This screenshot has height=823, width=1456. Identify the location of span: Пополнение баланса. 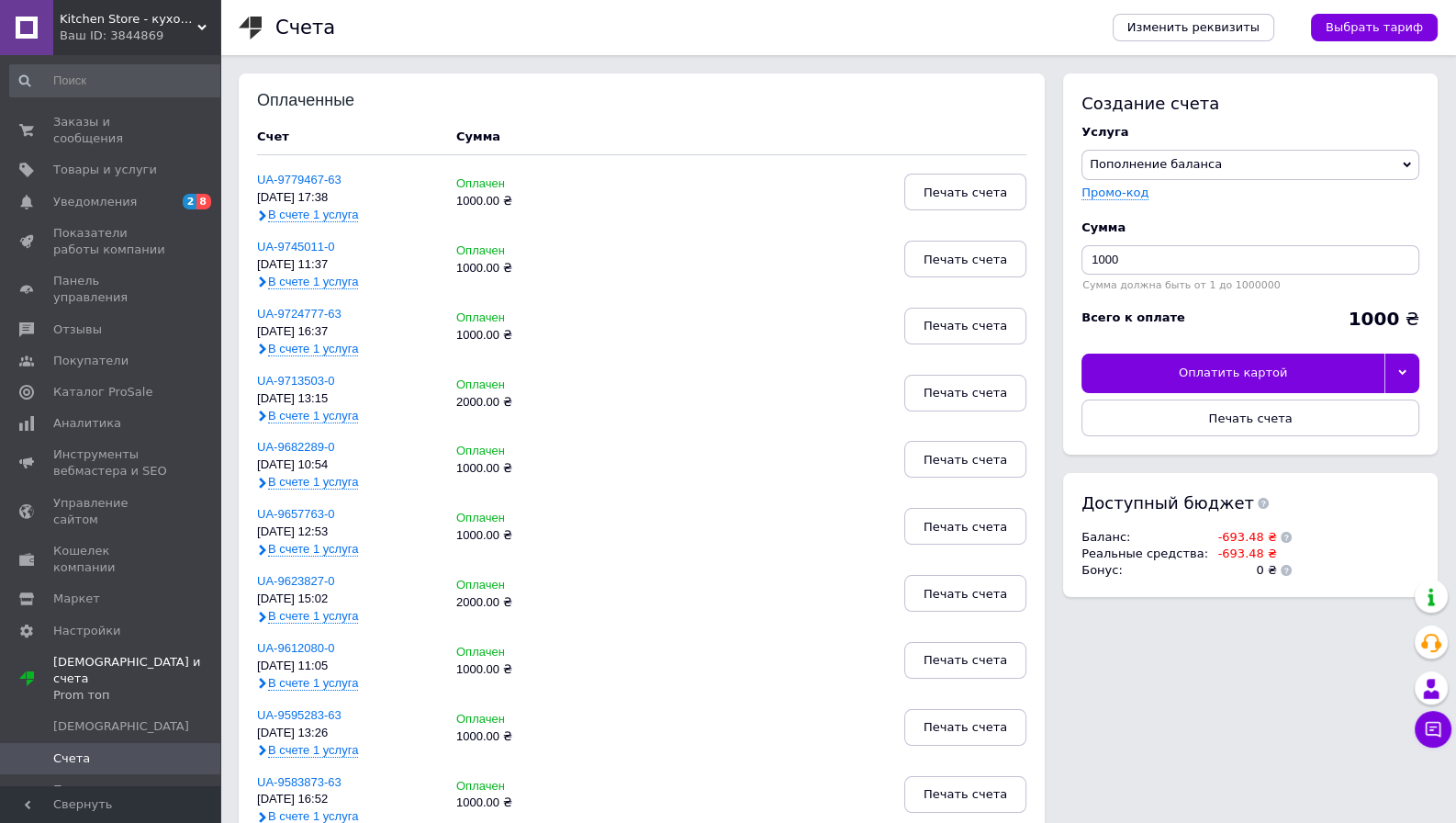
(1156, 164).